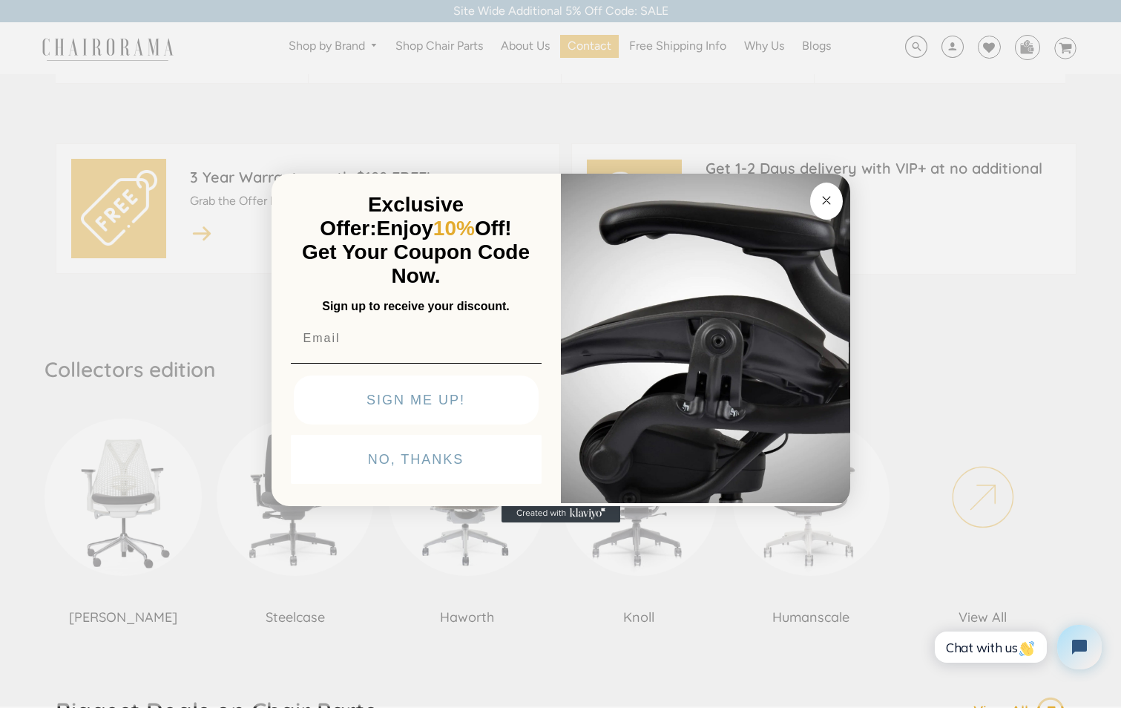 The height and width of the screenshot is (708, 1121). What do you see at coordinates (416, 363) in the screenshot?
I see `img: underline` at bounding box center [416, 363].